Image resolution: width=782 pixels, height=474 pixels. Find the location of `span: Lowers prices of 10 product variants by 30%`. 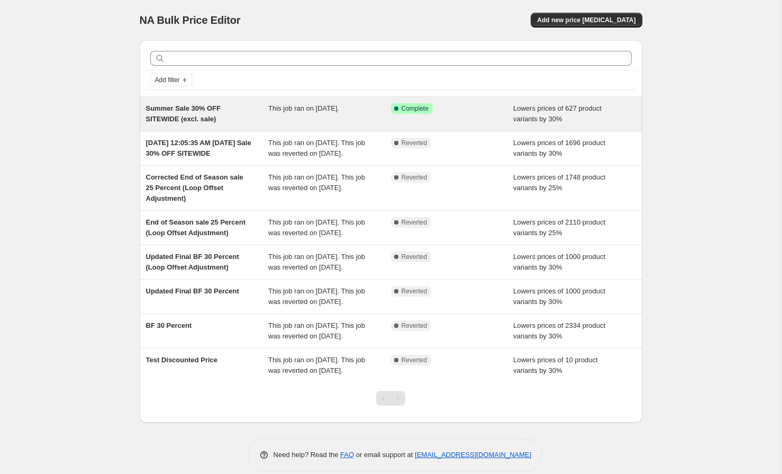

span: Lowers prices of 10 product variants by 30% is located at coordinates (556, 365).